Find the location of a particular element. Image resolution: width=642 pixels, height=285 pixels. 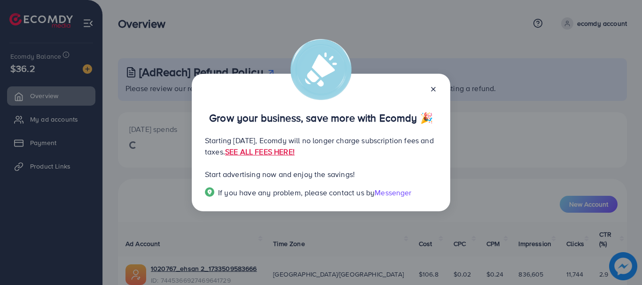

img: alert is located at coordinates (321, 70).